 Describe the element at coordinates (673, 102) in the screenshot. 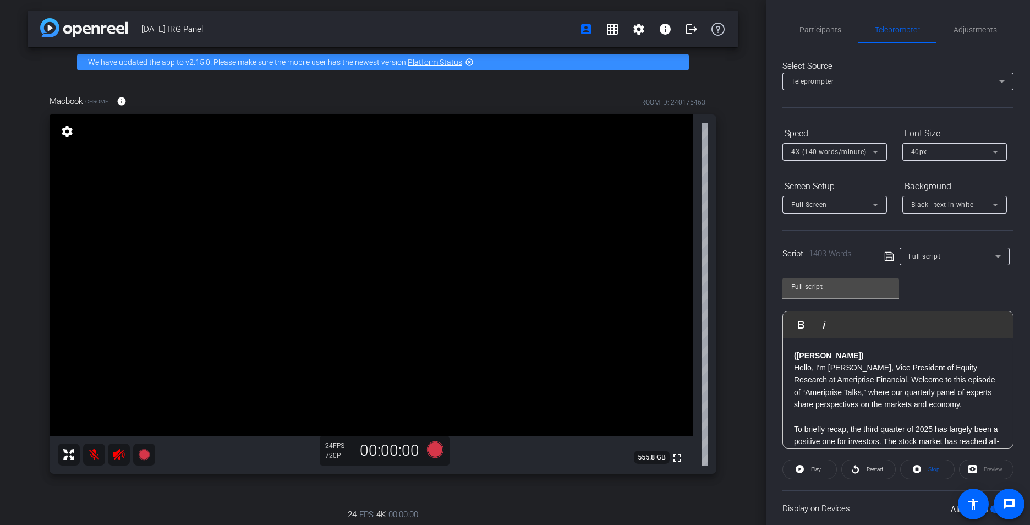

I see `div: ROOM ID: 240175463` at that location.